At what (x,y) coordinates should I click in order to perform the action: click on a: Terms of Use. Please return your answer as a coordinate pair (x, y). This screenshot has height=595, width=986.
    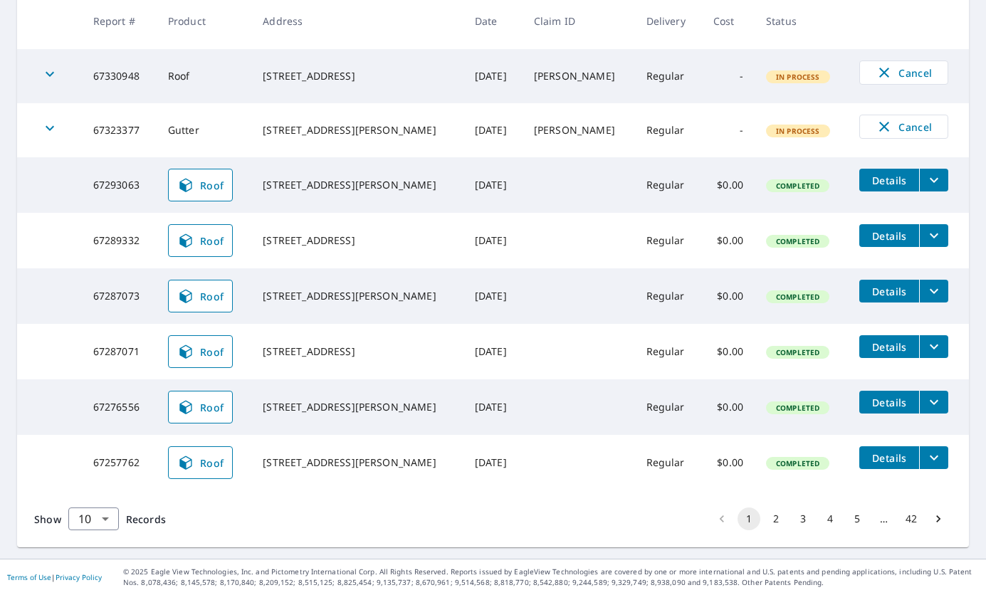
    Looking at the image, I should click on (29, 578).